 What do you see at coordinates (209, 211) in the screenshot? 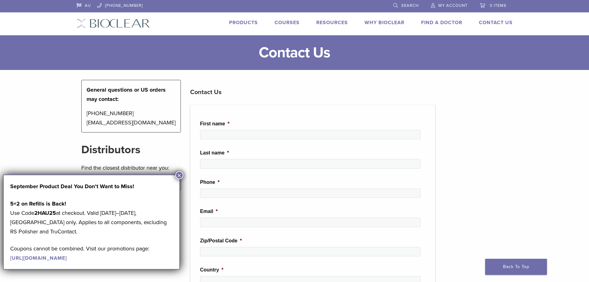
I see `label: Email` at bounding box center [209, 211].